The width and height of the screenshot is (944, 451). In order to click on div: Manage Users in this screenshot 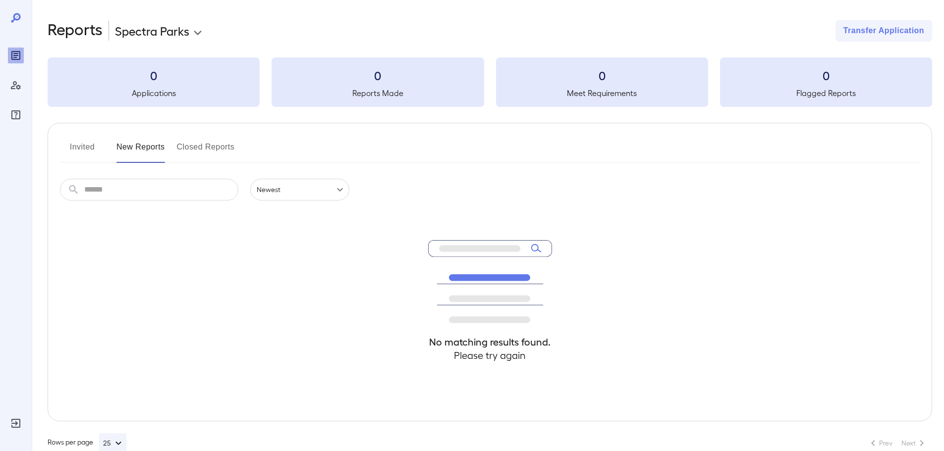, I will do `click(16, 85)`.